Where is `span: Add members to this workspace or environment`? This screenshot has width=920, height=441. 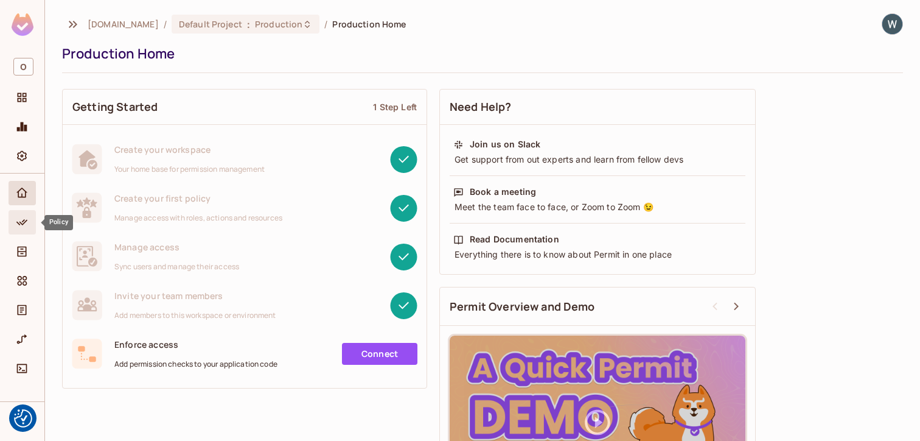 span: Add members to this workspace or environment is located at coordinates (195, 315).